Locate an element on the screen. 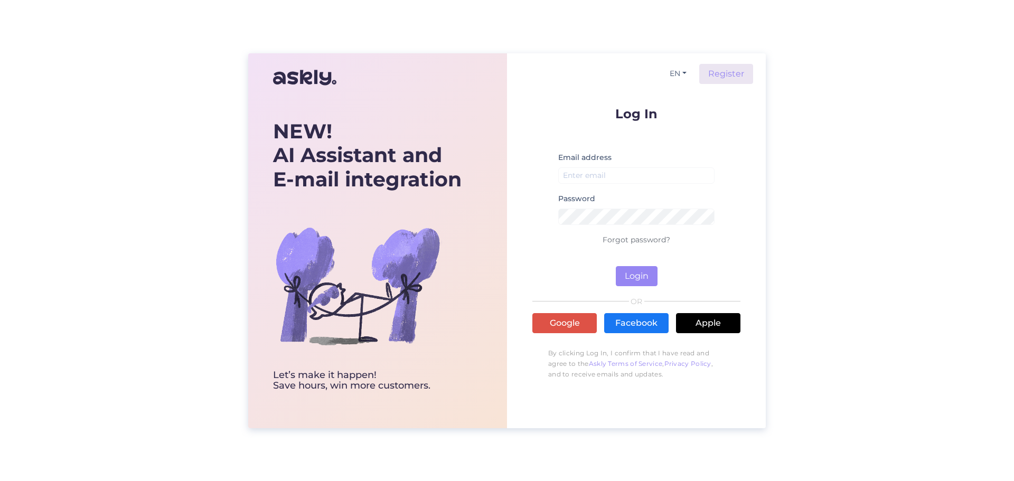  div: AI Assistant and E-mail integration is located at coordinates (367, 155).